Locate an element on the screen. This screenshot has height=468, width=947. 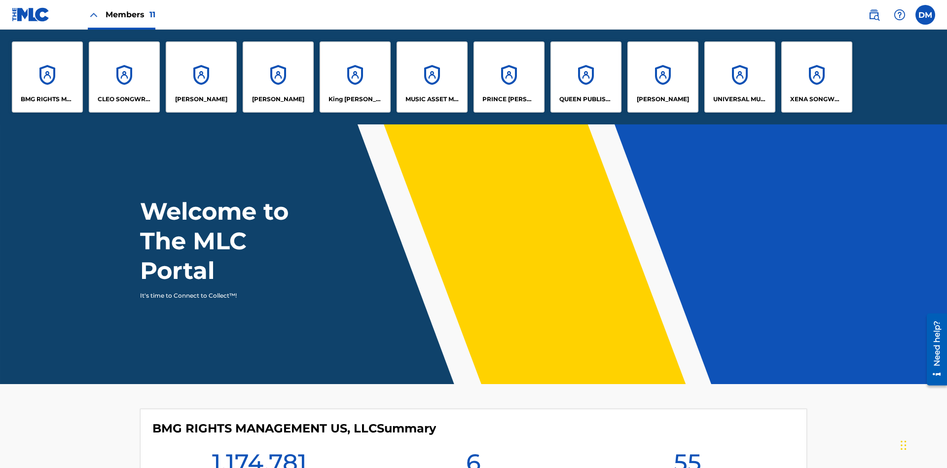
a: AccountsMUSIC ASSET MANAGEMENT (MAM) is located at coordinates (432, 77).